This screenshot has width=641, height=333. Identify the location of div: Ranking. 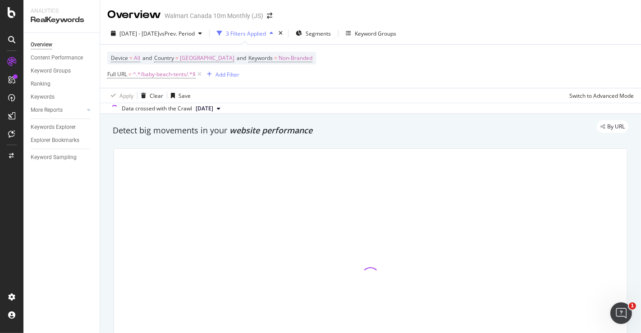
(41, 84).